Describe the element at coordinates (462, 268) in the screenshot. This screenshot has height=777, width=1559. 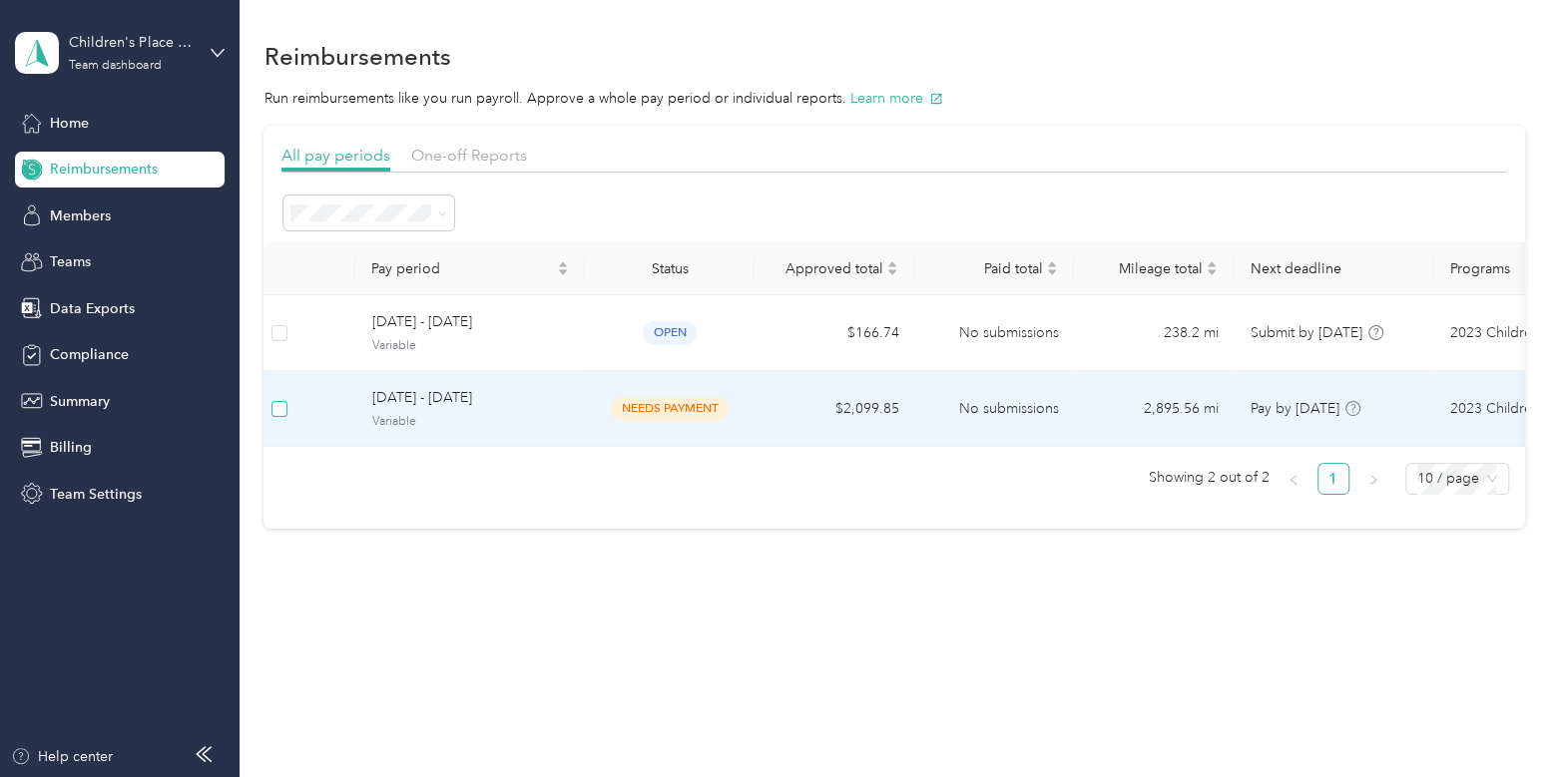
I see `span: Pay period` at that location.